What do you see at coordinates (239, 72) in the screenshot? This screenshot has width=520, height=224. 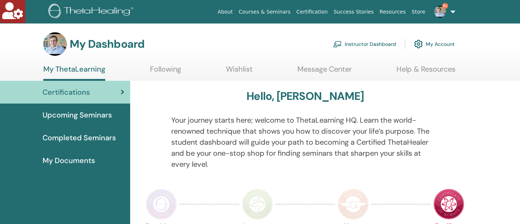 I see `a: Wishlist` at bounding box center [239, 72].